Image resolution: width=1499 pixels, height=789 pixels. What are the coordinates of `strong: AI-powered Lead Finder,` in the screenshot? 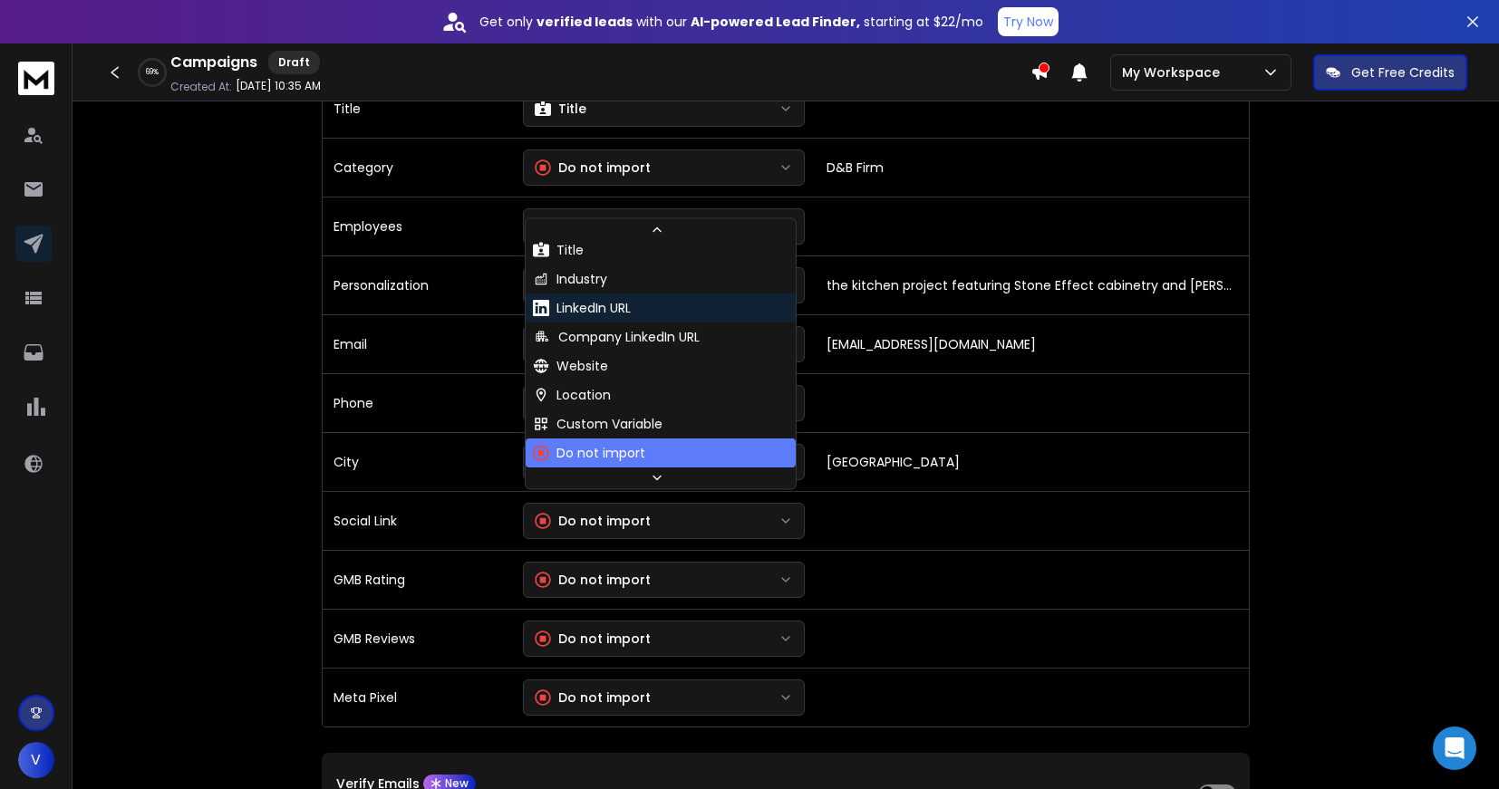 It's located at (775, 22).